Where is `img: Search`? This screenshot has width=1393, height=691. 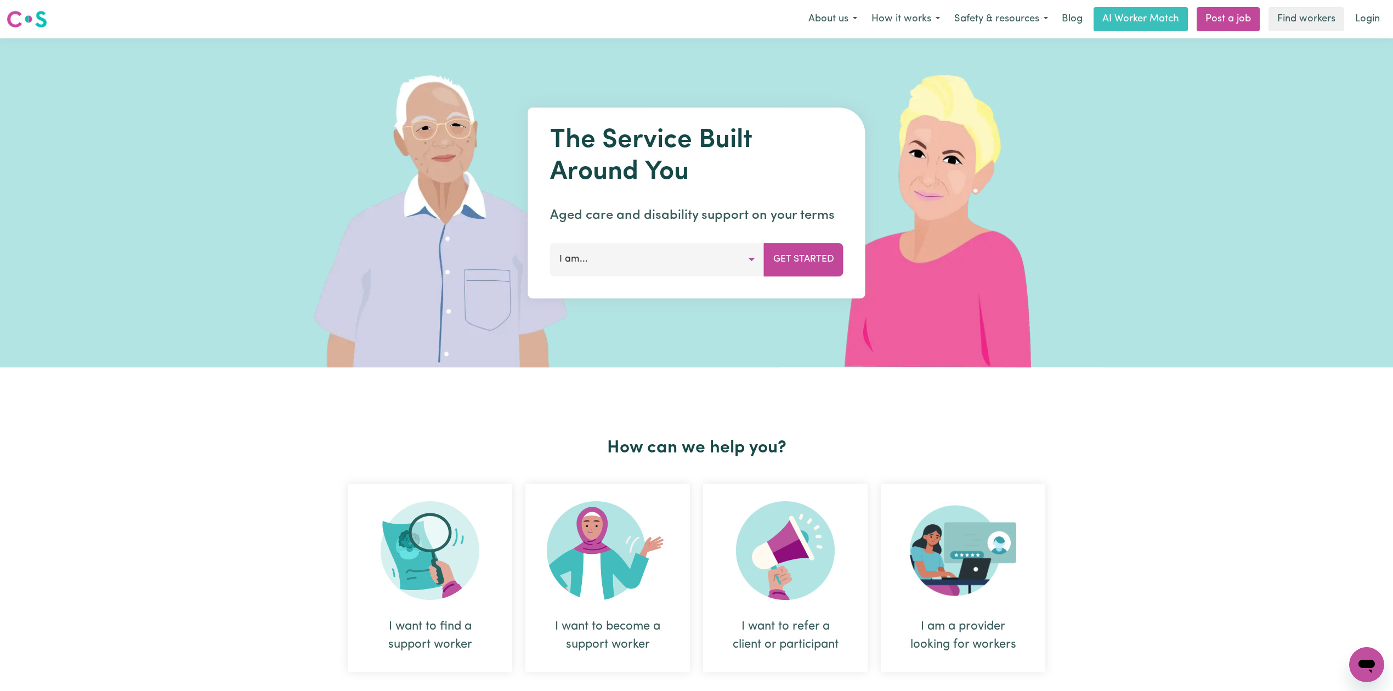
img: Search is located at coordinates (430, 551).